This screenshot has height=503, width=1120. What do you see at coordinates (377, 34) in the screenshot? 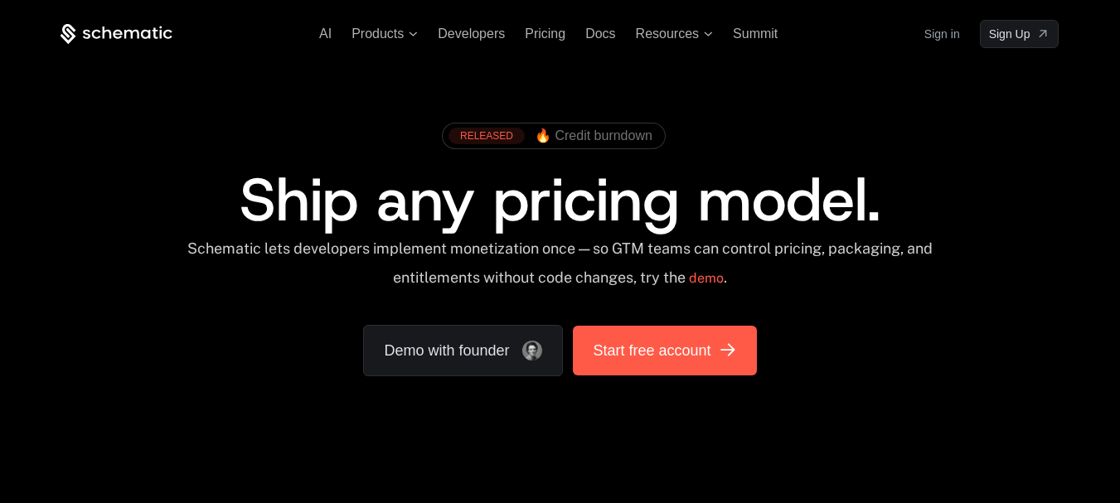
I see `span: Products` at bounding box center [377, 34].